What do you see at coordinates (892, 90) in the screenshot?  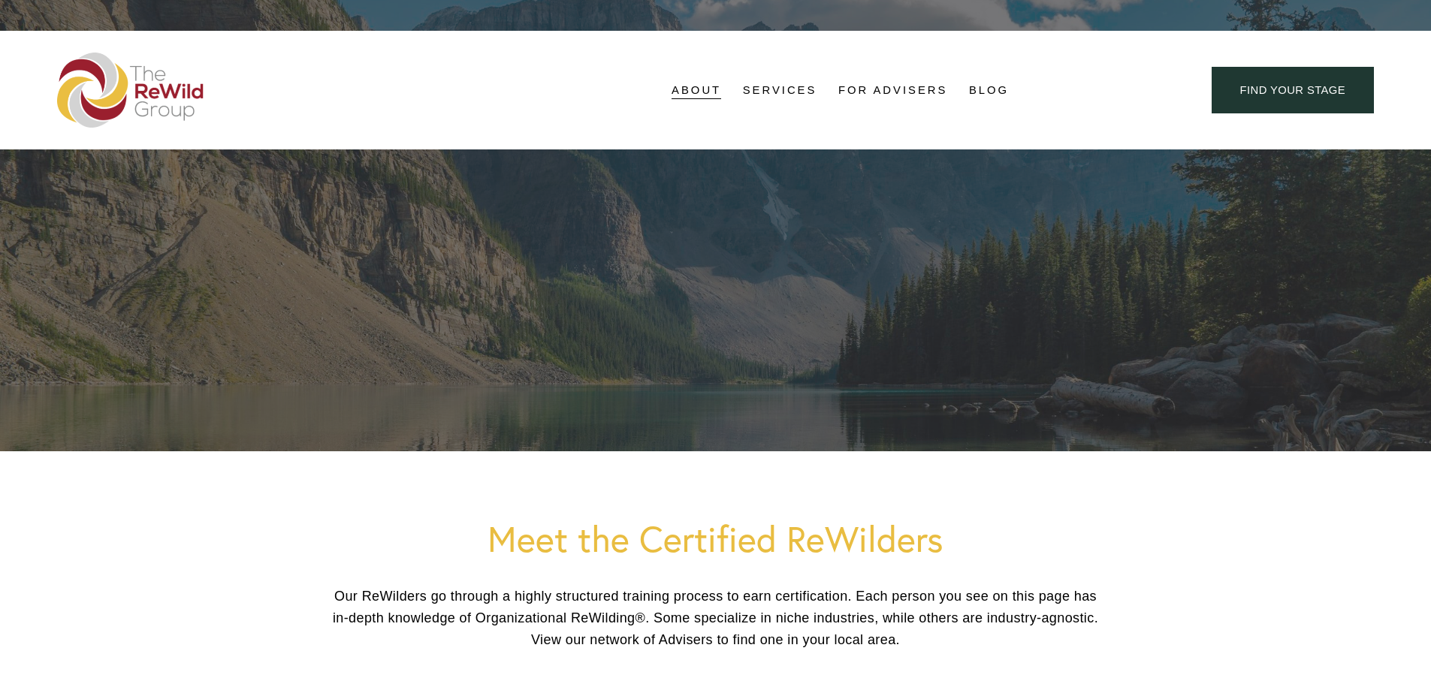 I see `a: For Advisers` at bounding box center [892, 90].